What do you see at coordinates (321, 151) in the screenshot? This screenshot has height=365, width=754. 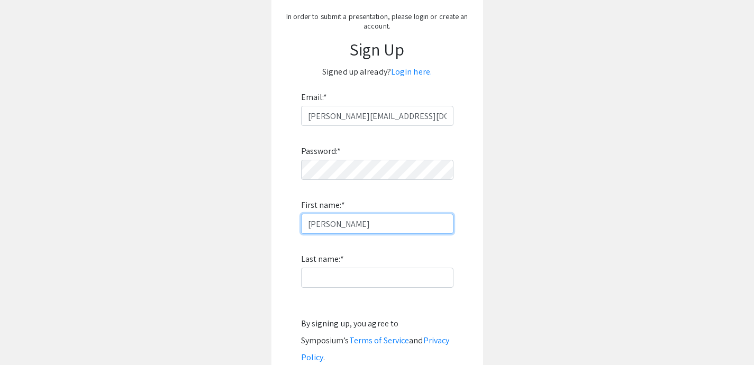 I see `label: Password:` at bounding box center [321, 151].